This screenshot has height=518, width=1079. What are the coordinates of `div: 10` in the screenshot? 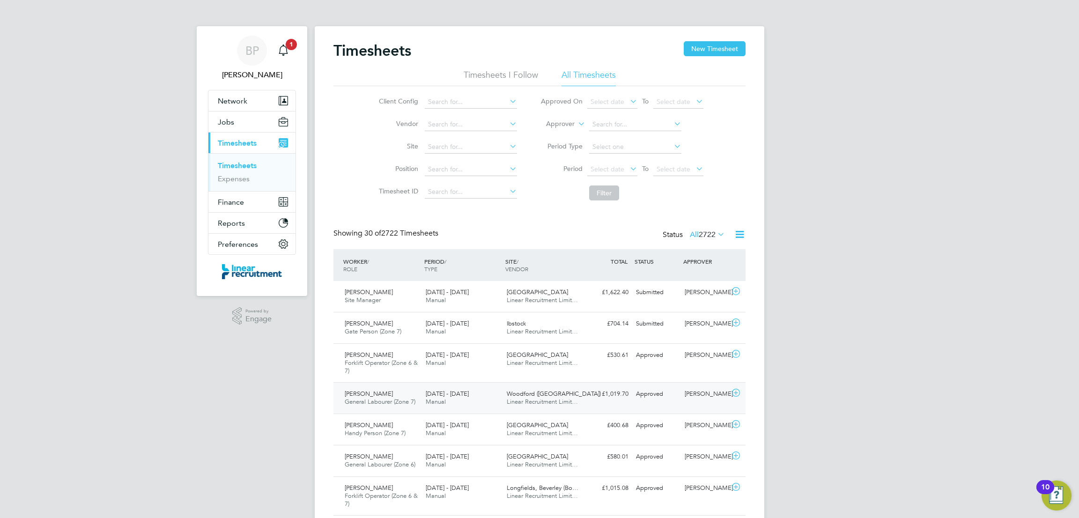 It's located at (1045, 493).